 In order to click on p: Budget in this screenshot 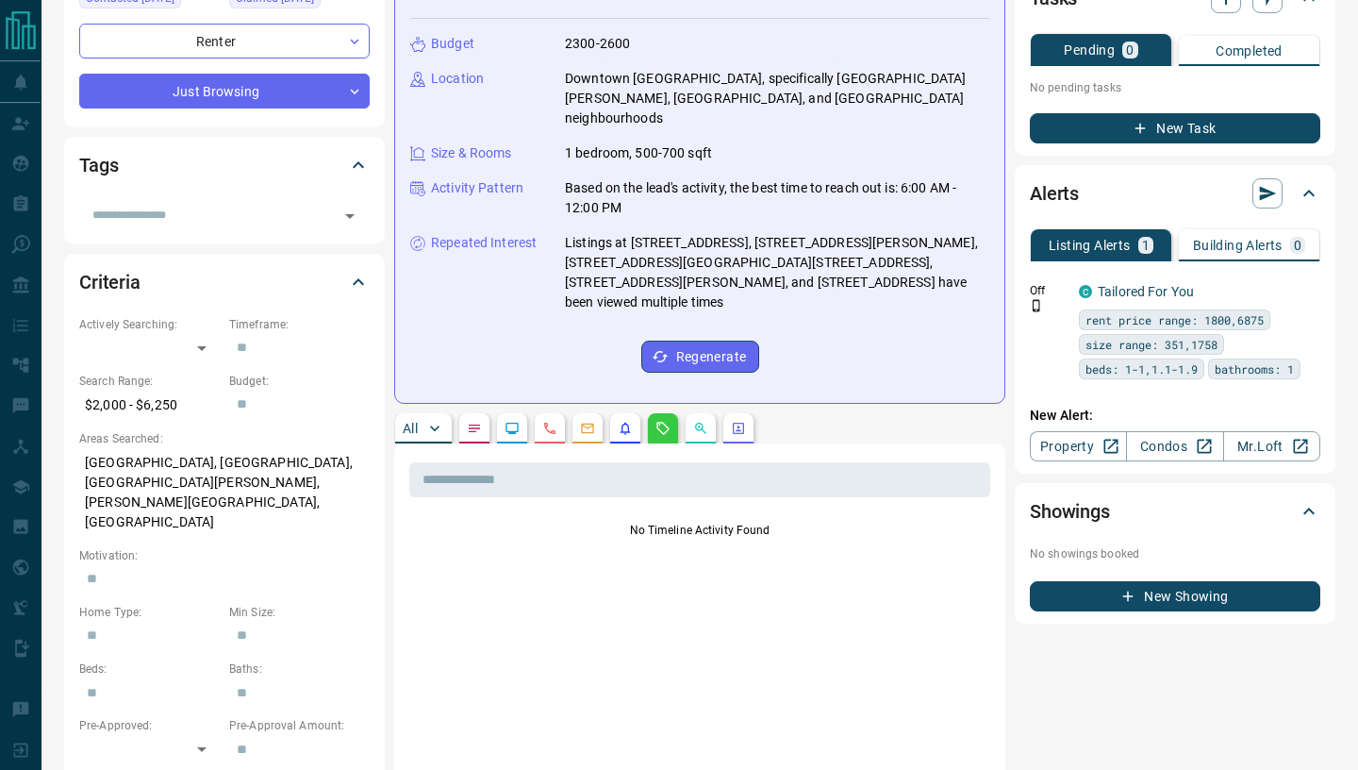, I will do `click(453, 43)`.